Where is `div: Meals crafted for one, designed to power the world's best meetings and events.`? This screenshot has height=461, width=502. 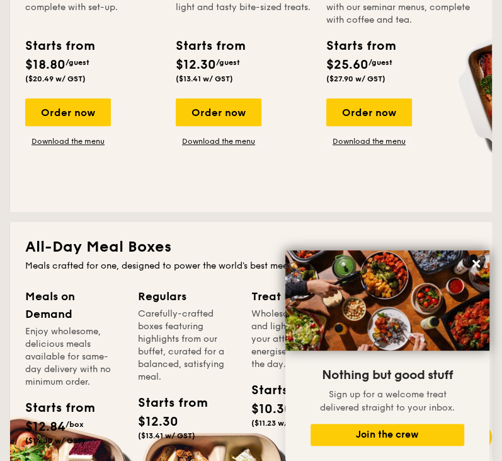 div: Meals crafted for one, designed to power the world's best meetings and events. is located at coordinates (251, 266).